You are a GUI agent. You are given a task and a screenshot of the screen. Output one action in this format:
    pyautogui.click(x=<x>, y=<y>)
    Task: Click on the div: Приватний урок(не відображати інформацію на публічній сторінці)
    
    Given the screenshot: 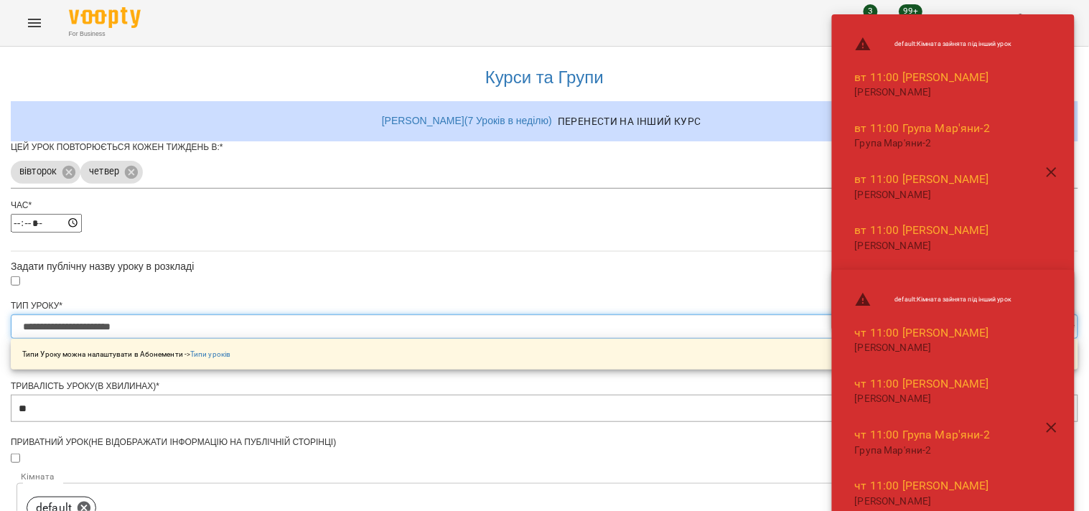 What is the action you would take?
    pyautogui.click(x=544, y=442)
    